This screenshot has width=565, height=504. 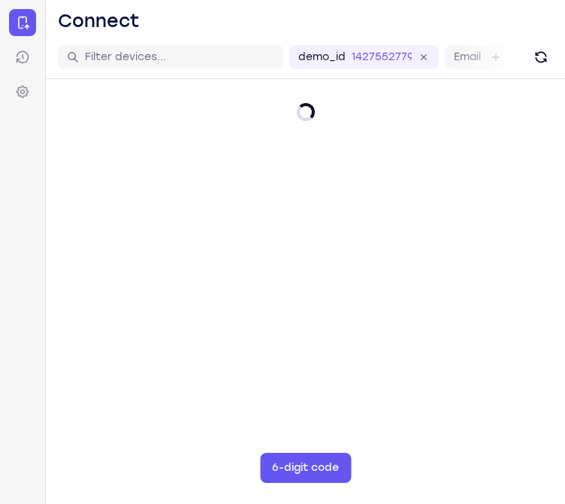 I want to click on button: 6-digit code, so click(x=305, y=468).